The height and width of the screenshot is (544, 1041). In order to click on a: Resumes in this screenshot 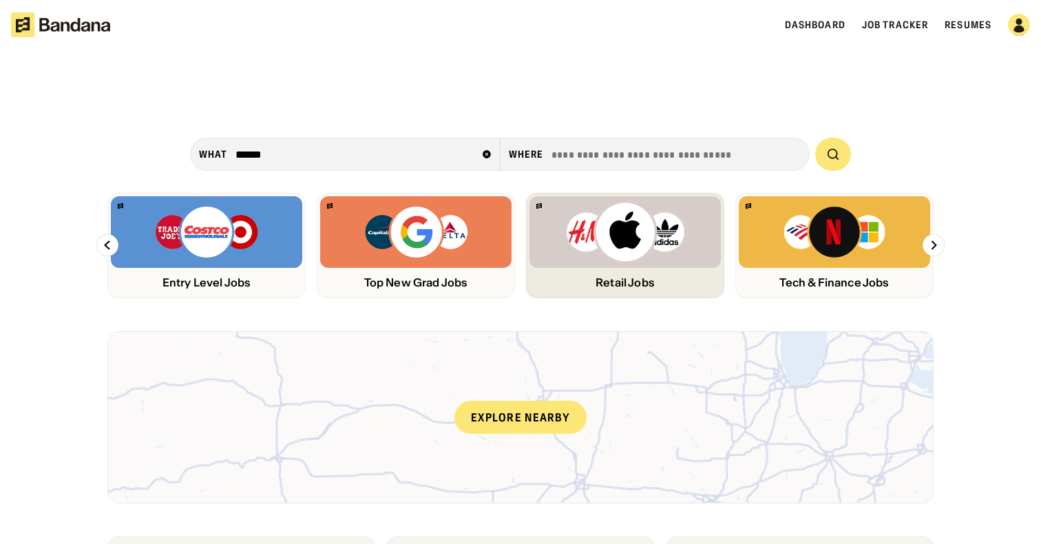, I will do `click(968, 25)`.